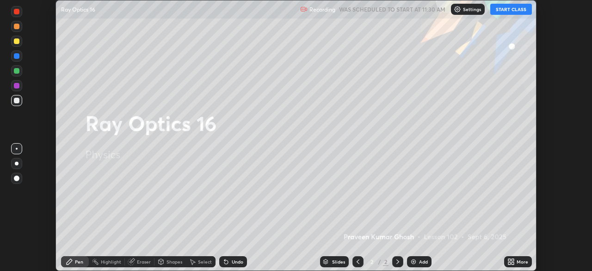  Describe the element at coordinates (458, 9) in the screenshot. I see `img: class-settings-icons` at that location.